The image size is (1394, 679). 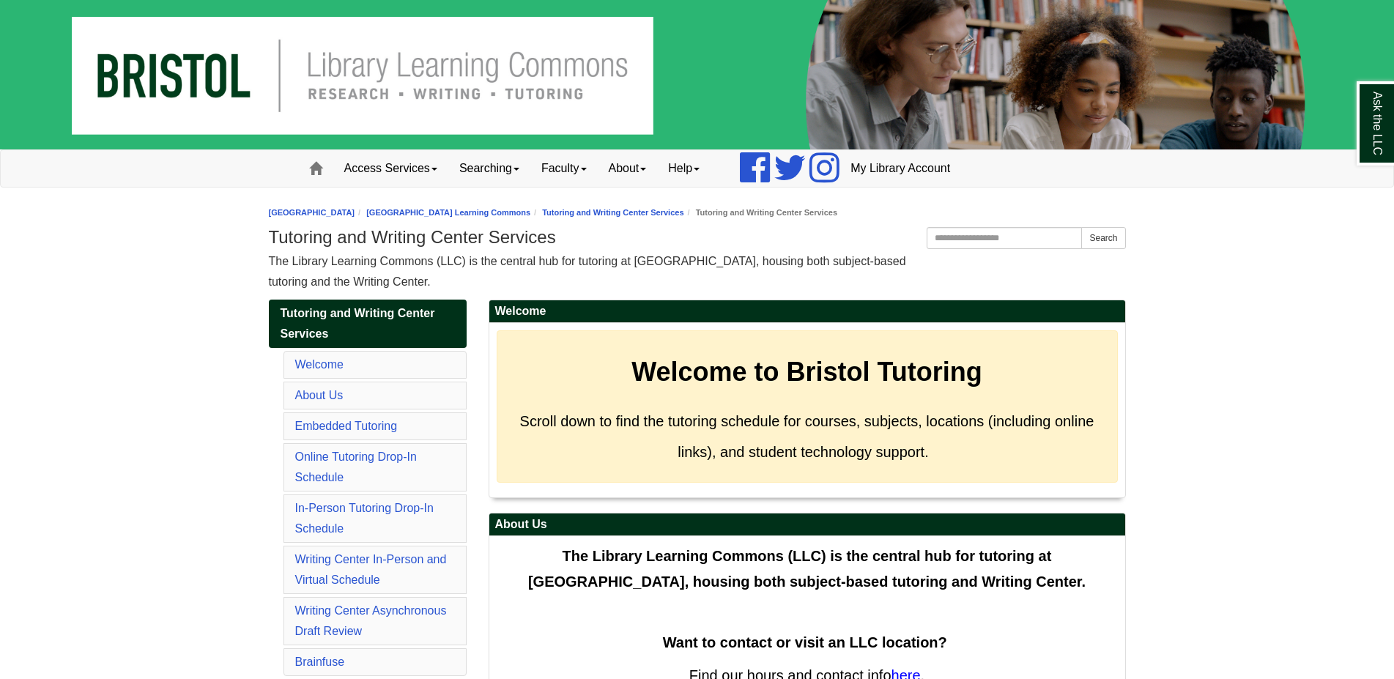 What do you see at coordinates (390, 168) in the screenshot?
I see `a: Access Services` at bounding box center [390, 168].